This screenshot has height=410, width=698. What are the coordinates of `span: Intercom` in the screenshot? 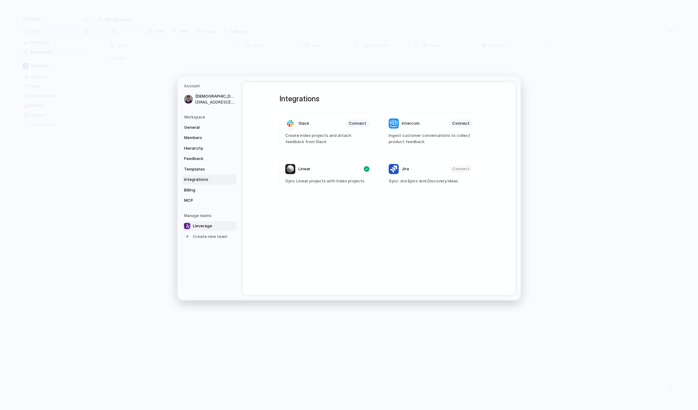 It's located at (411, 124).